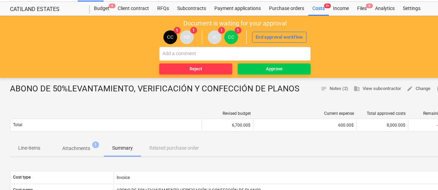 The image size is (438, 190). What do you see at coordinates (192, 9) in the screenshot?
I see `a: Subcontracts` at bounding box center [192, 9].